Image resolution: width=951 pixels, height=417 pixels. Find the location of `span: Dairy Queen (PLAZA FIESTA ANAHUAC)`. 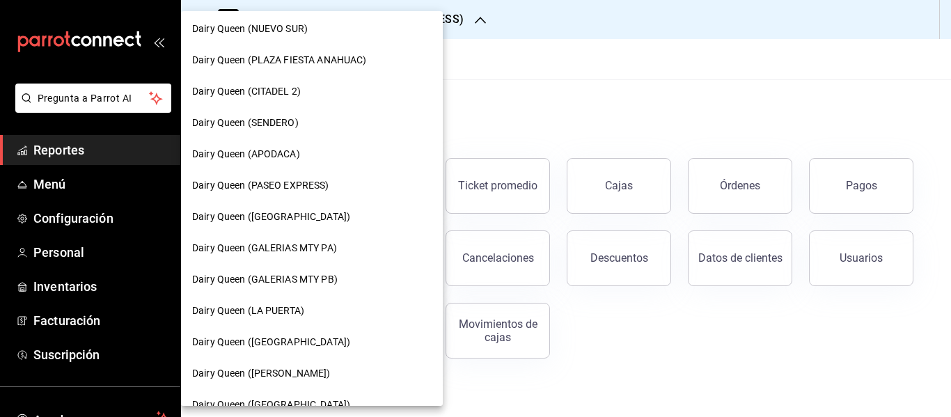

span: Dairy Queen (PLAZA FIESTA ANAHUAC) is located at coordinates (279, 60).